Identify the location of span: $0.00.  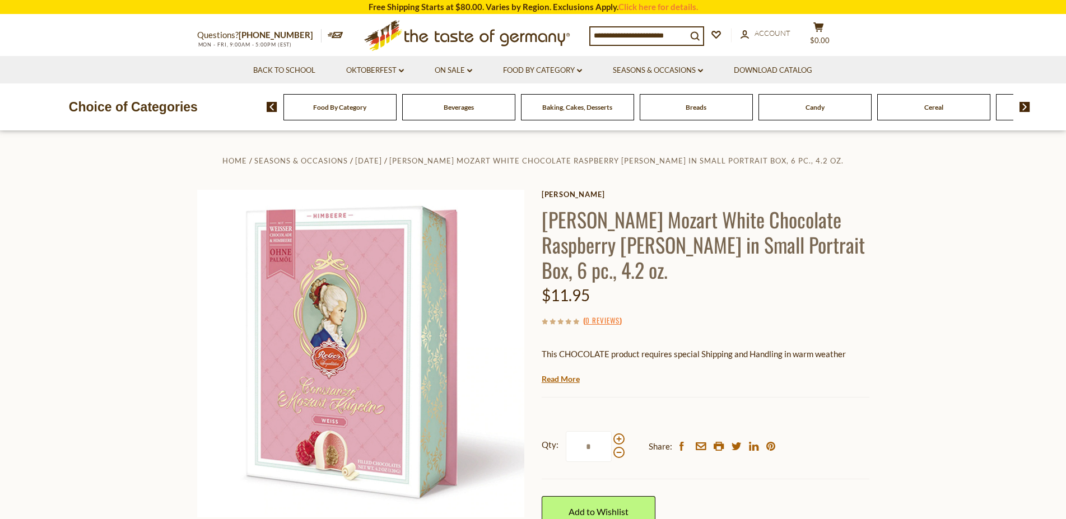
(820, 40).